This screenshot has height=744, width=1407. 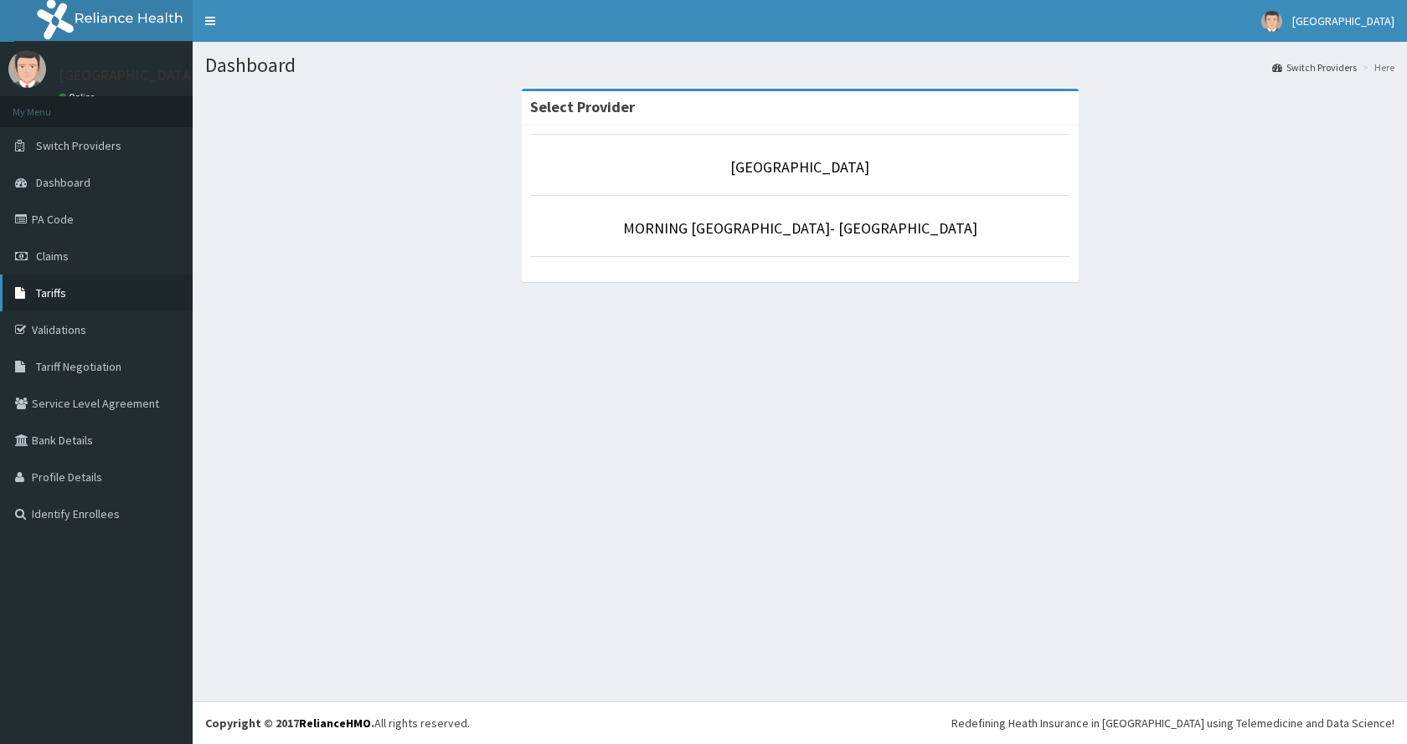 I want to click on h1: Dashboard, so click(x=800, y=65).